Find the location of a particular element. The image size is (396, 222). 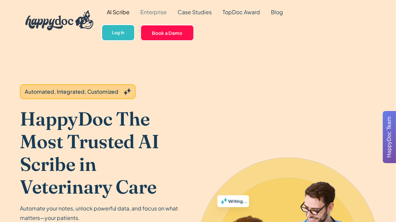

a: Log In is located at coordinates (118, 32).